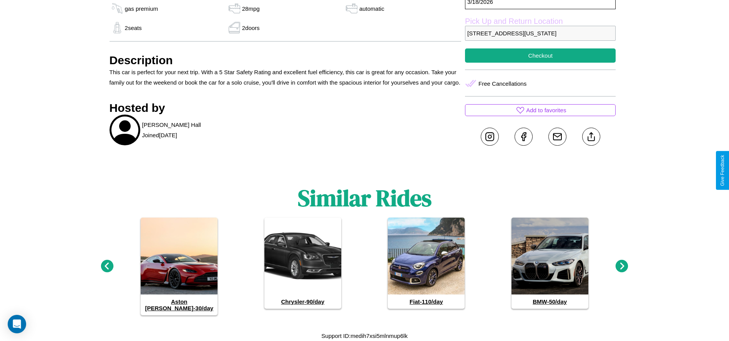 The width and height of the screenshot is (729, 341). I want to click on h1: Similar Rides, so click(365, 198).